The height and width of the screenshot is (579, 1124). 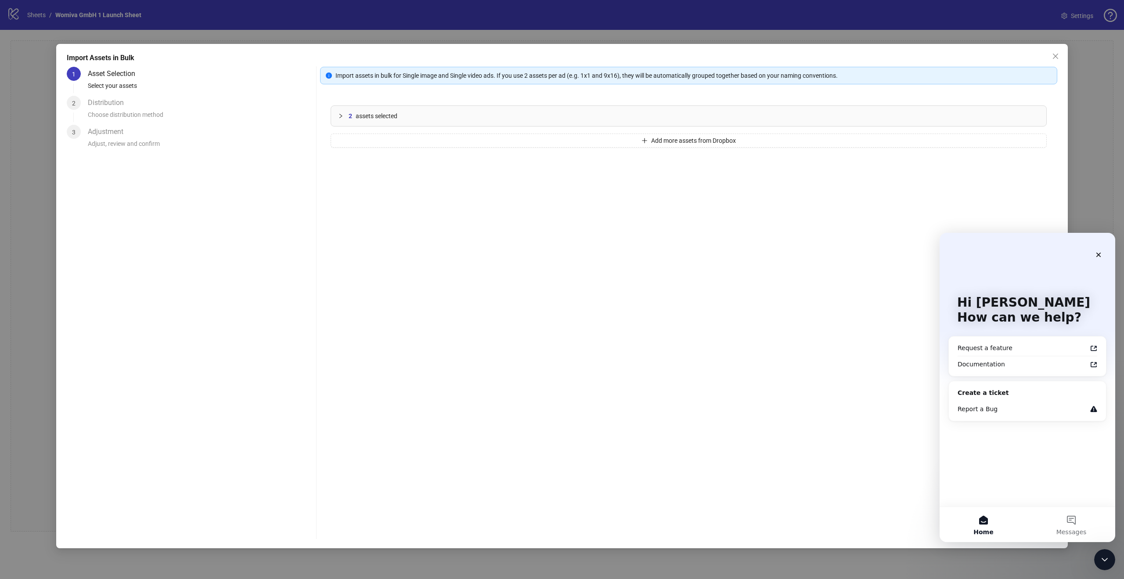 I want to click on div: Create a ticket, so click(x=88, y=160).